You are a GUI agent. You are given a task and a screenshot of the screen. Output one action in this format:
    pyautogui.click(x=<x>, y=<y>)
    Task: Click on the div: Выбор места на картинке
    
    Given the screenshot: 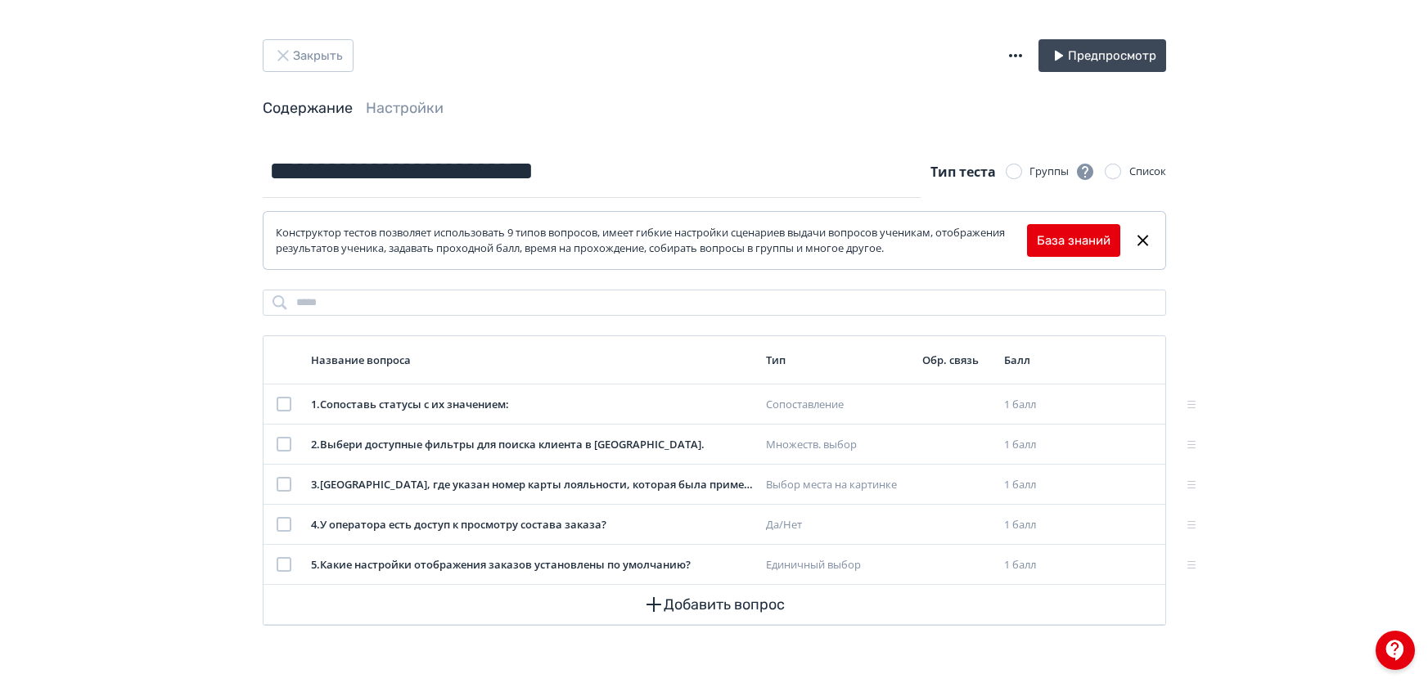 What is the action you would take?
    pyautogui.click(x=838, y=485)
    